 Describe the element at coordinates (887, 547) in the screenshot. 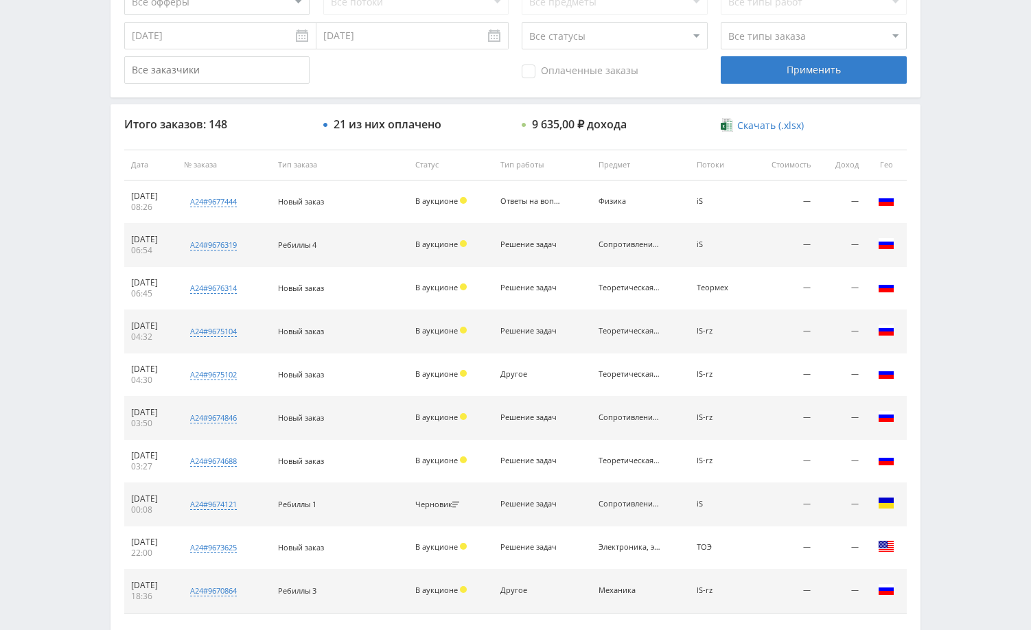

I see `img: usa.png` at that location.